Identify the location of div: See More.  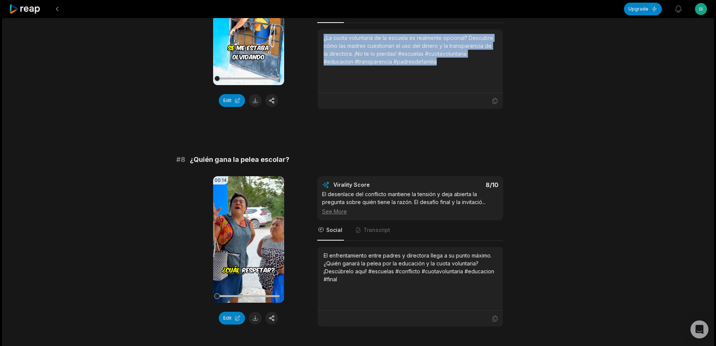
(410, 211).